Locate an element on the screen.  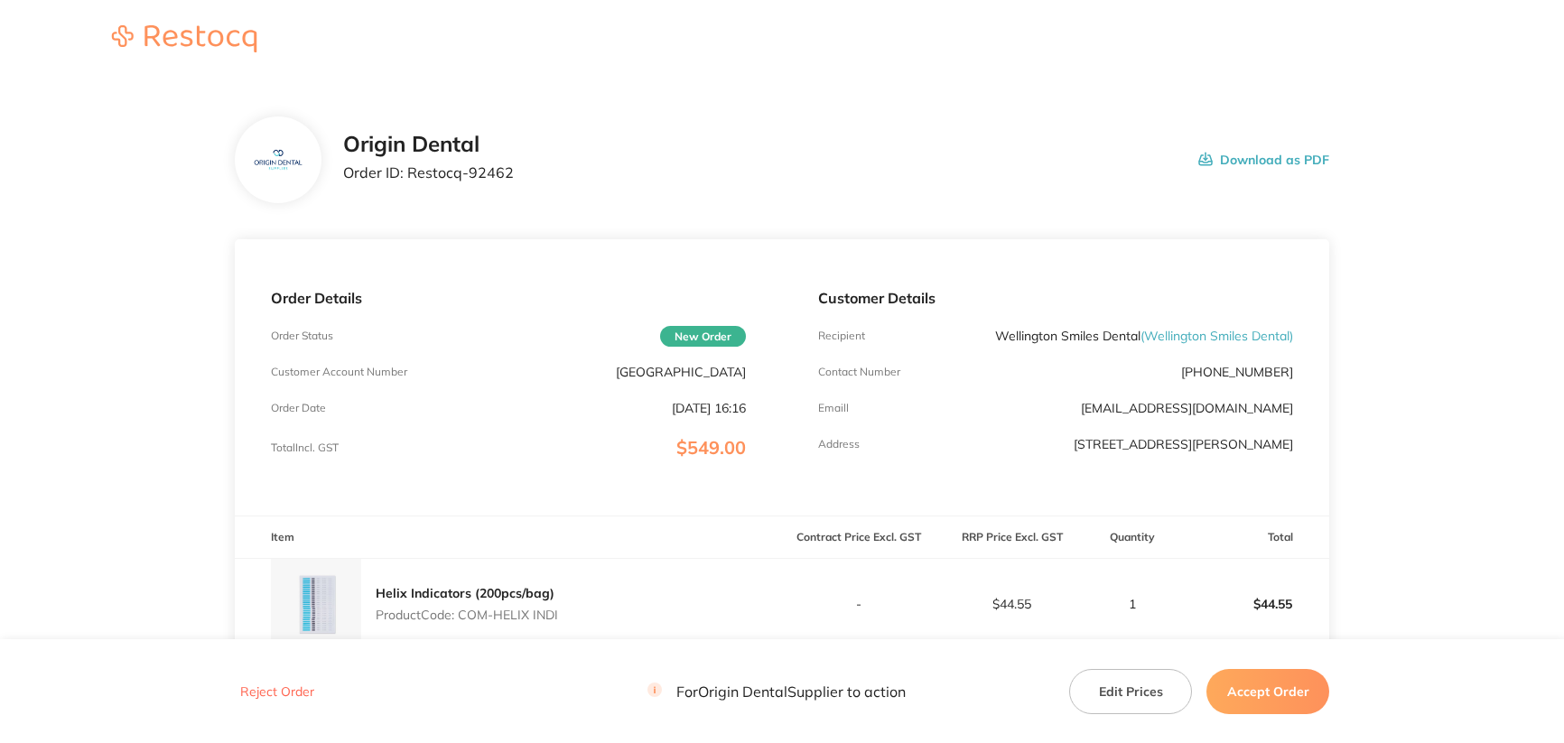
span: $549.00 is located at coordinates (710, 447).